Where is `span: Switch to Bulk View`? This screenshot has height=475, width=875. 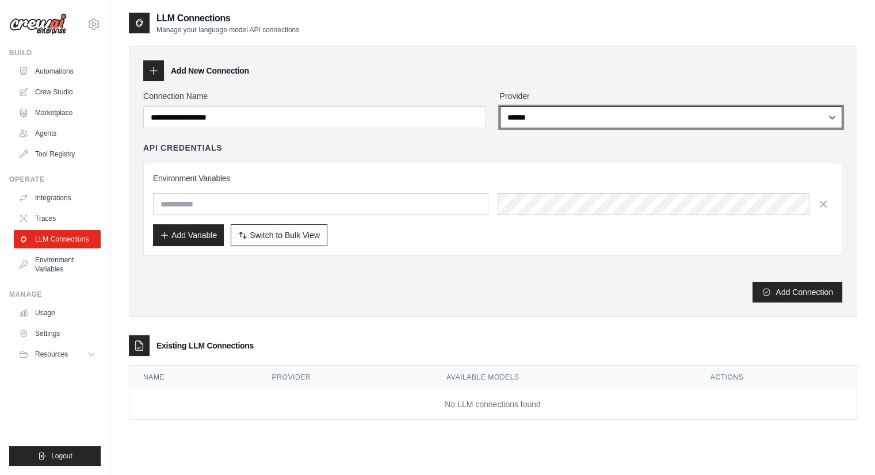
span: Switch to Bulk View is located at coordinates (285, 235).